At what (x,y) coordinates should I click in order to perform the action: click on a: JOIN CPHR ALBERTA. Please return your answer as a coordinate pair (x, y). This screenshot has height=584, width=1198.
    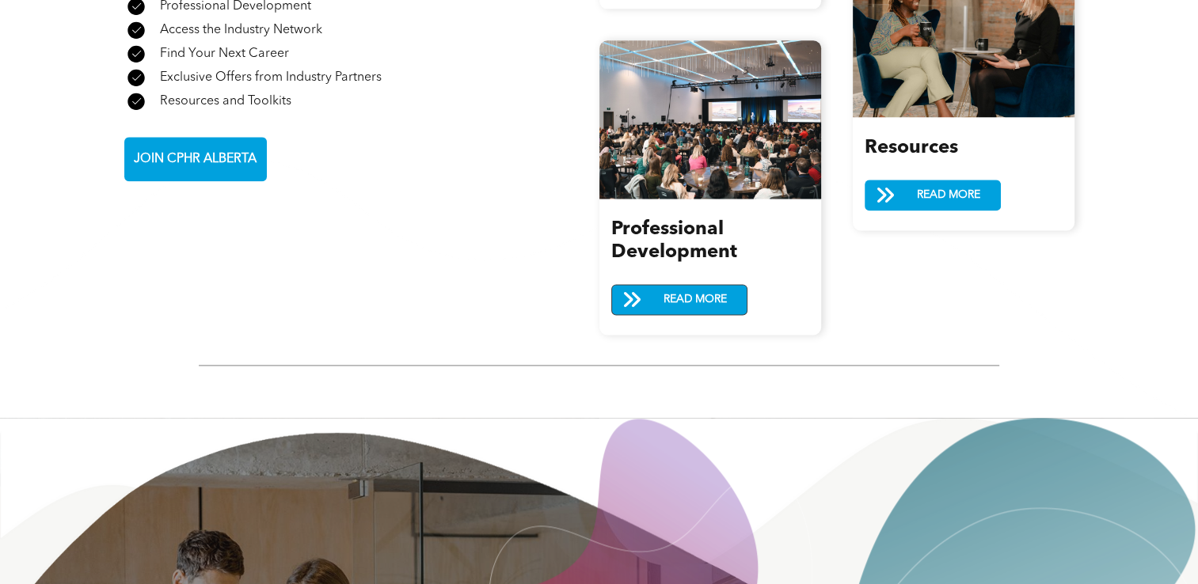
    Looking at the image, I should click on (196, 159).